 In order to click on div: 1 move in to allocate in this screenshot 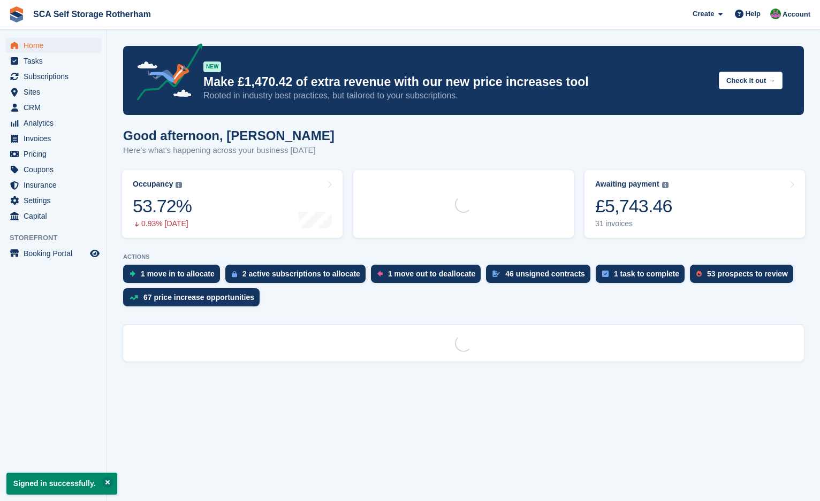, I will do `click(178, 274)`.